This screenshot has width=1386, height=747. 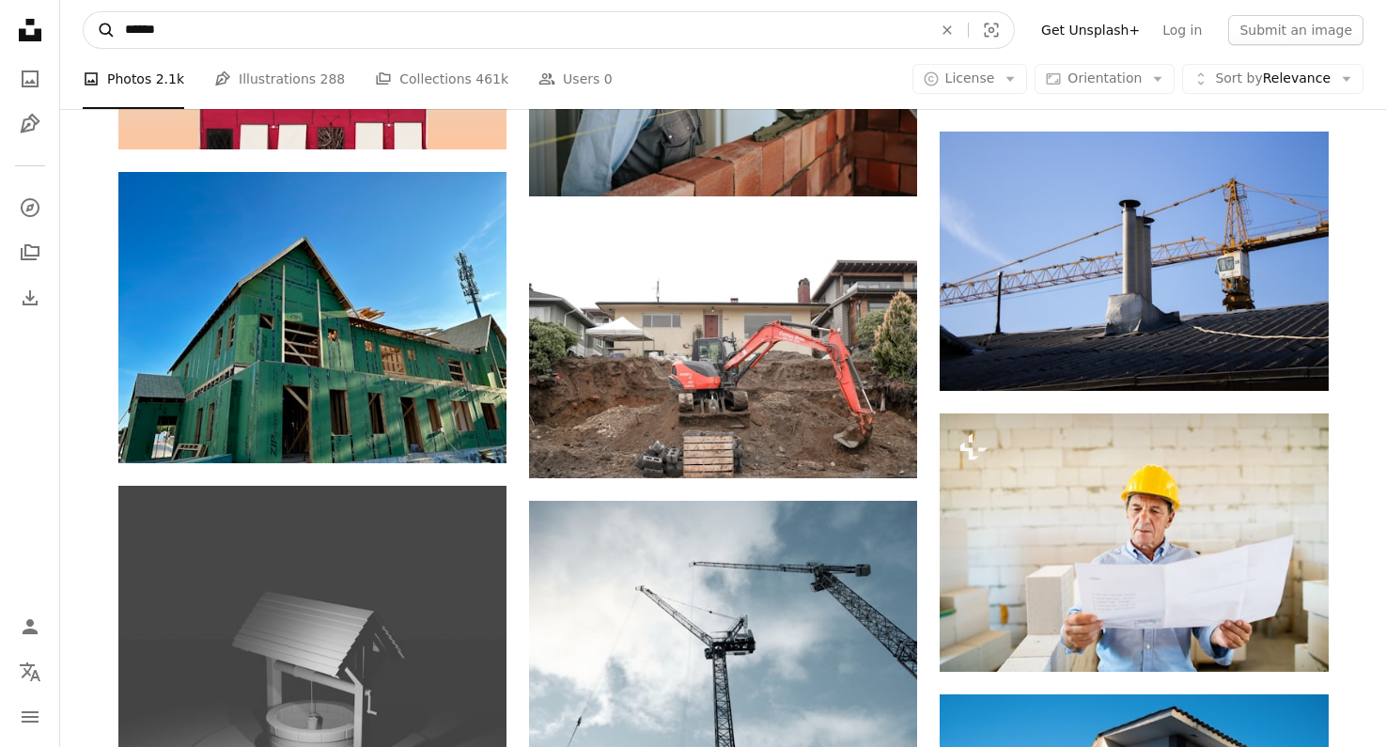 What do you see at coordinates (492, 79) in the screenshot?
I see `span: 461k` at bounding box center [492, 79].